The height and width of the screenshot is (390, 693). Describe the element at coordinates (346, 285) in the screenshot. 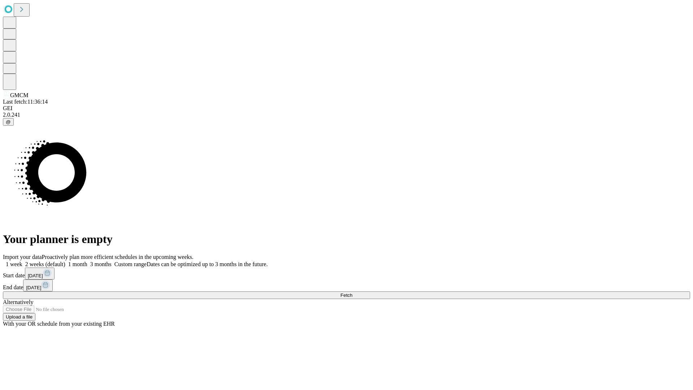

I see `div: End date` at that location.